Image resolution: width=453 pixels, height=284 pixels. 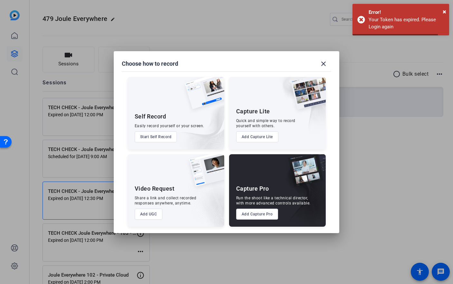 What do you see at coordinates (166, 201) in the screenshot?
I see `div: Share a link and collect recorded responses anywhere, anytime.` at bounding box center [166, 201].